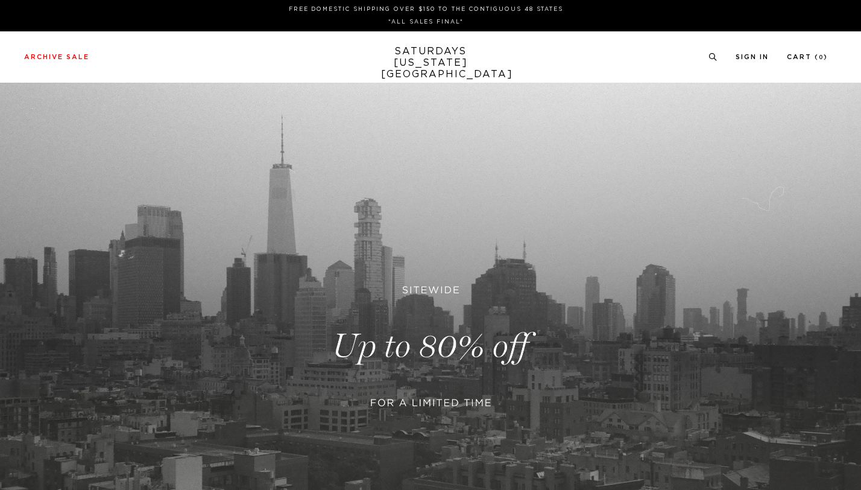  I want to click on p: *ALL SALES FINAL*, so click(426, 22).